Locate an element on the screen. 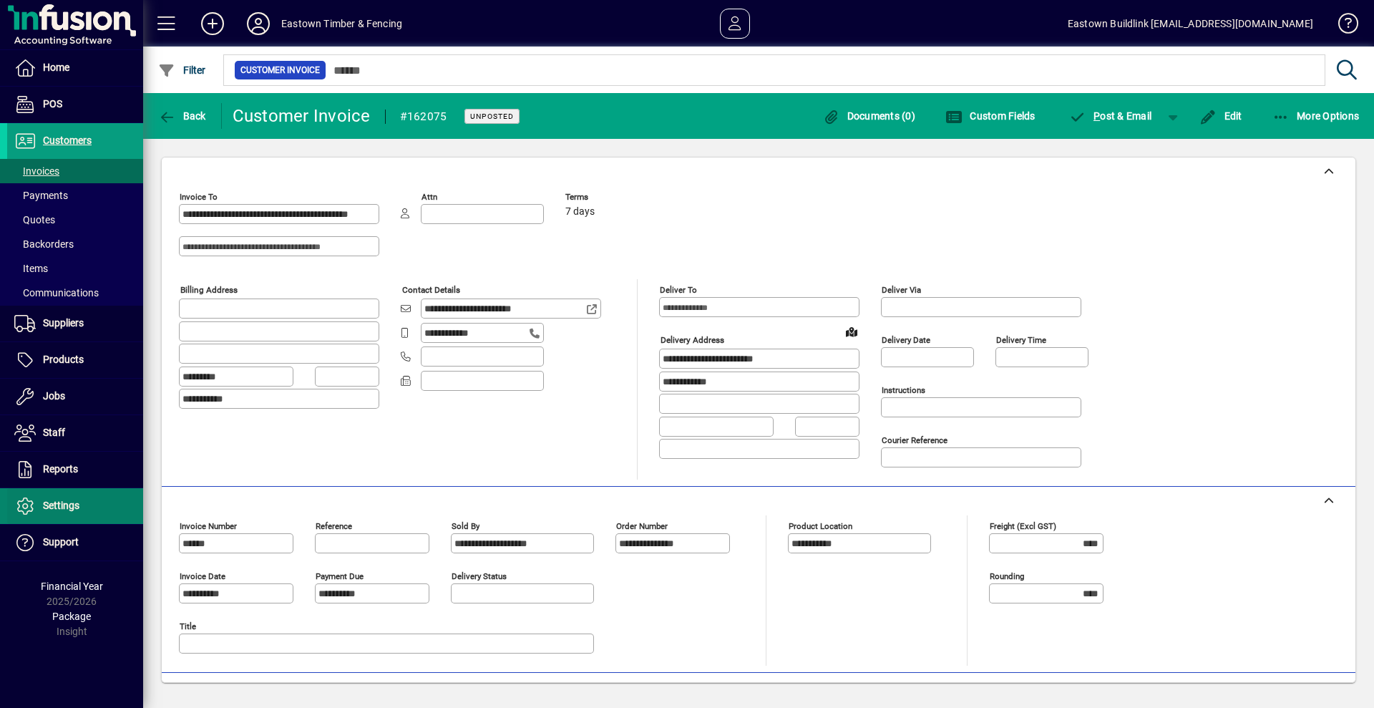  span: Home is located at coordinates (56, 67).